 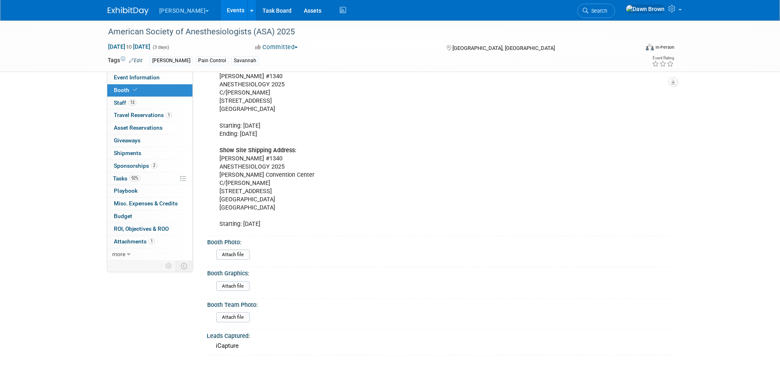 I want to click on span: to, so click(x=129, y=47).